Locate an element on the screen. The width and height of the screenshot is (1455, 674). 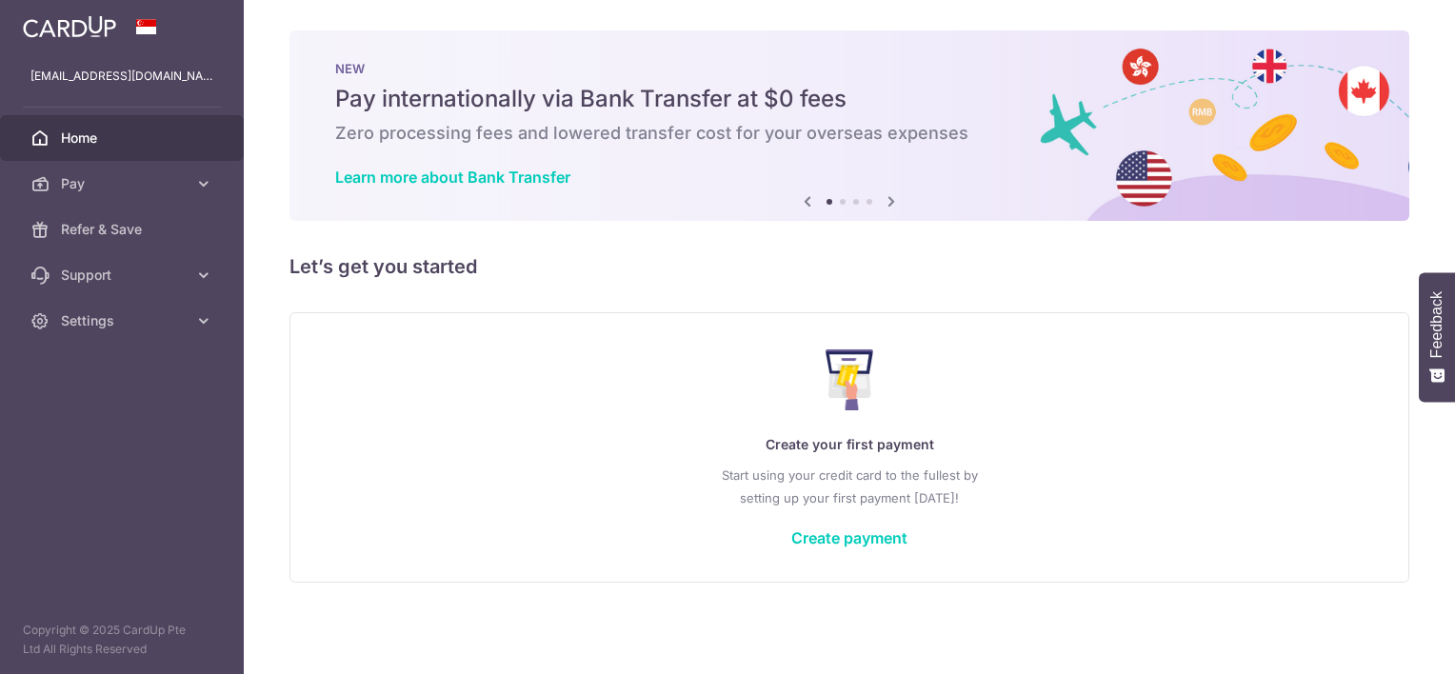
h6: Zero processing fees and lowered transfer cost for your overseas expenses is located at coordinates (849, 133).